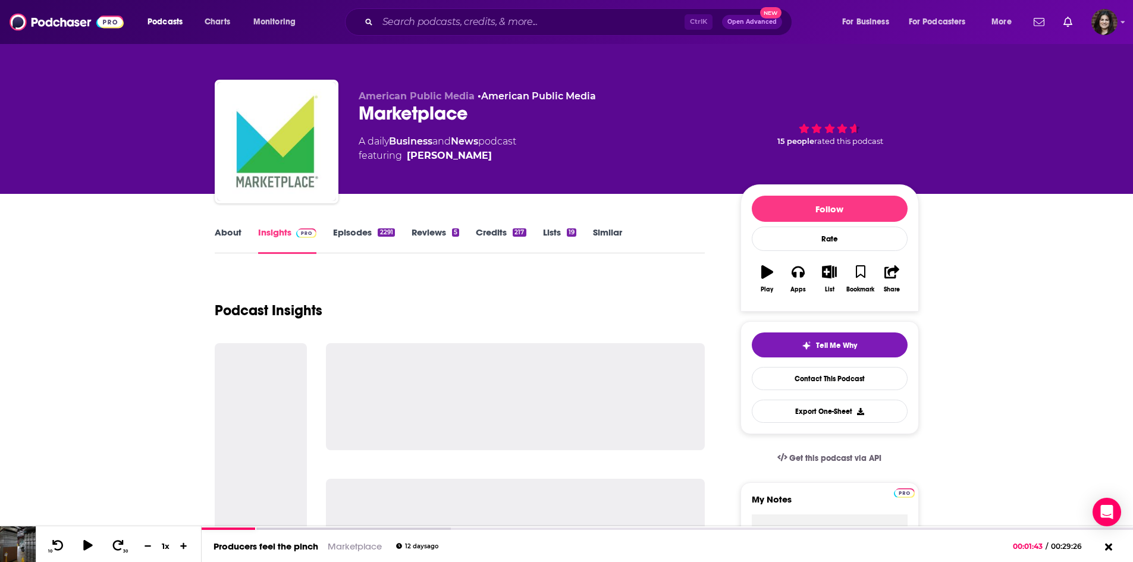 The width and height of the screenshot is (1133, 562). What do you see at coordinates (607, 240) in the screenshot?
I see `a: Similar` at bounding box center [607, 240].